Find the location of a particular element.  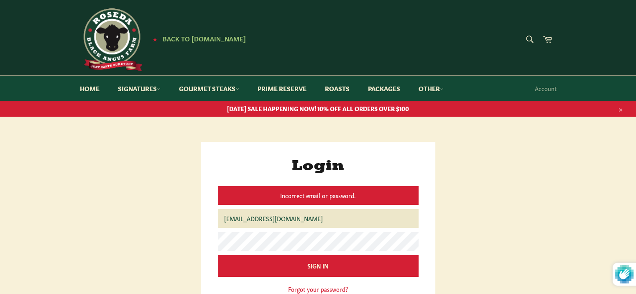

a: Other is located at coordinates (431, 88).